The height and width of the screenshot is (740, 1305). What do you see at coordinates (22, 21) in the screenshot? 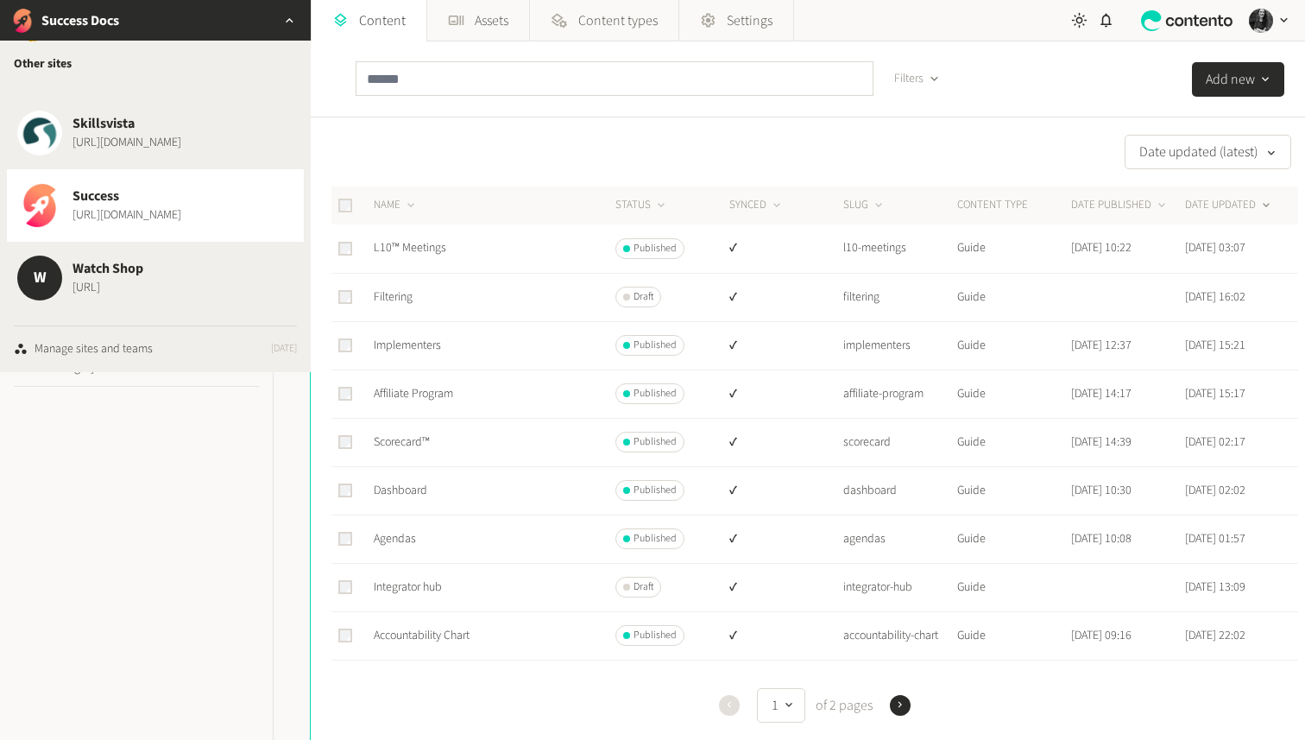
I see `img: Success Docs` at bounding box center [22, 21].